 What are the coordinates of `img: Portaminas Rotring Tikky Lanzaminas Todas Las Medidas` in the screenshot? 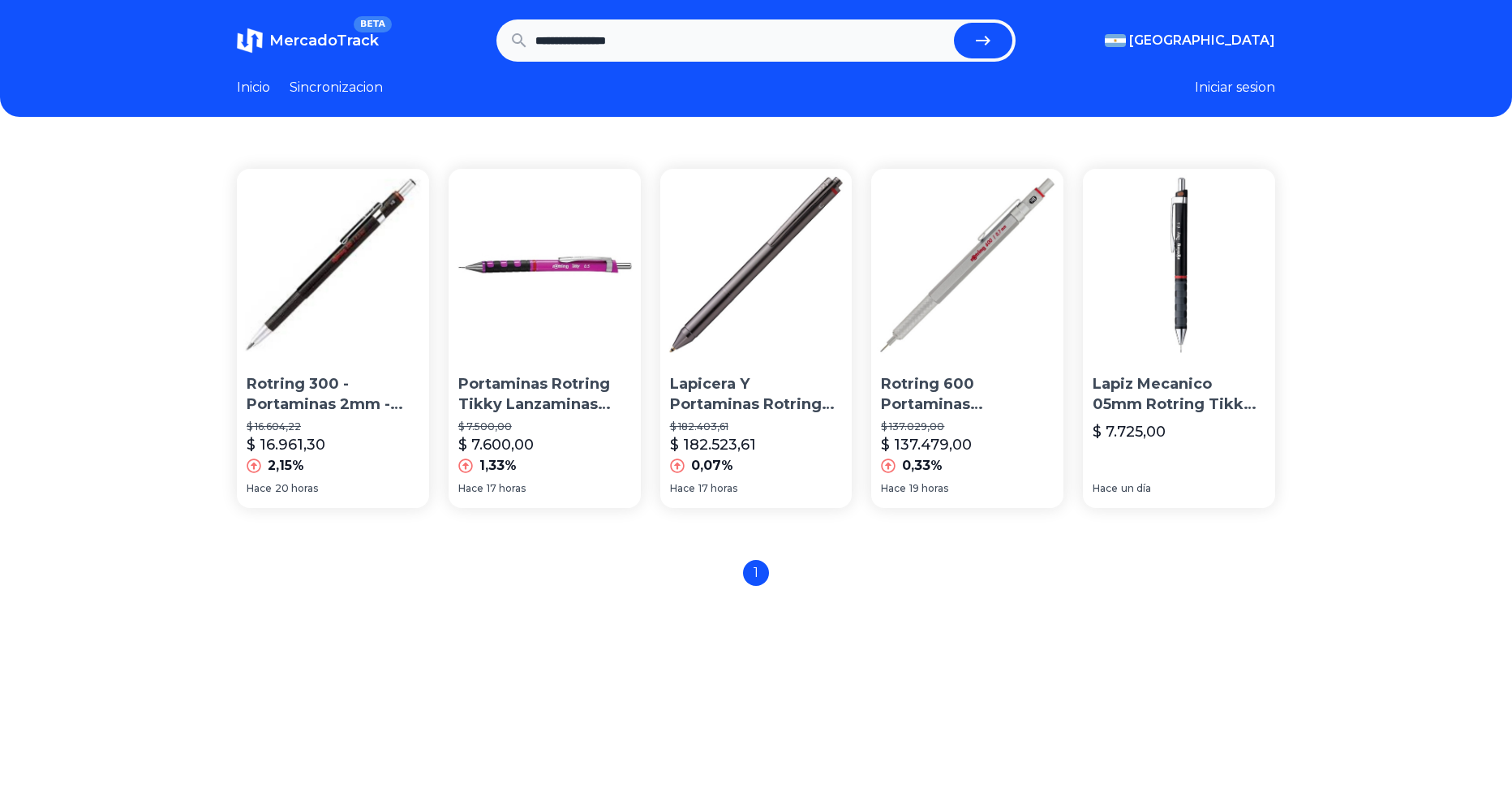 It's located at (544, 264).